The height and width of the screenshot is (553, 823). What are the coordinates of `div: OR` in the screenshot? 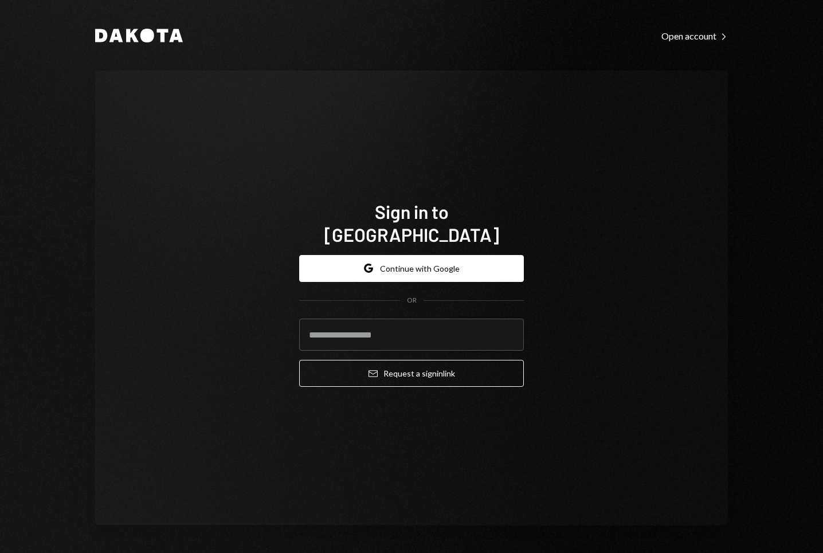 It's located at (412, 300).